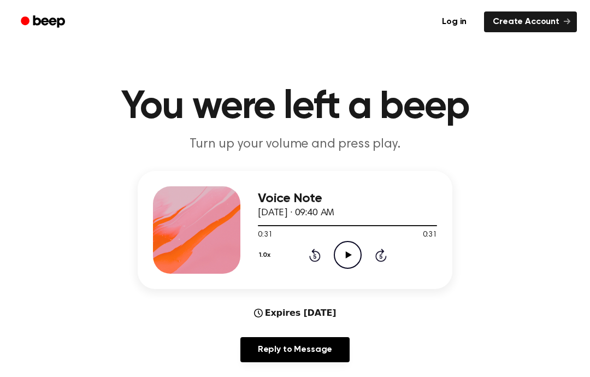  I want to click on h3: Voice Note, so click(348, 198).